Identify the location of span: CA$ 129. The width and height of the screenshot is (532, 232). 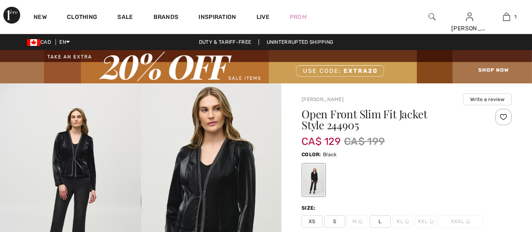
(321, 137).